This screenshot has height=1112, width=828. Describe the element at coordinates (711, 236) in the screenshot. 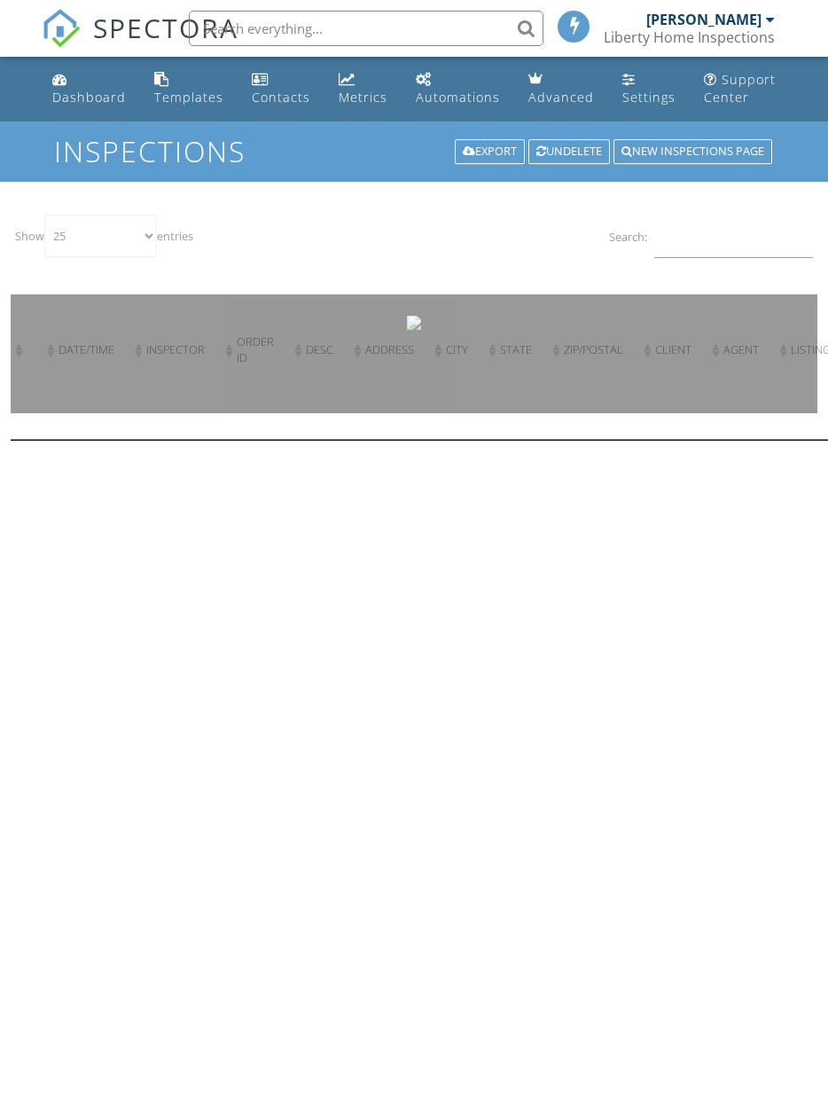

I see `label: Search:` at that location.